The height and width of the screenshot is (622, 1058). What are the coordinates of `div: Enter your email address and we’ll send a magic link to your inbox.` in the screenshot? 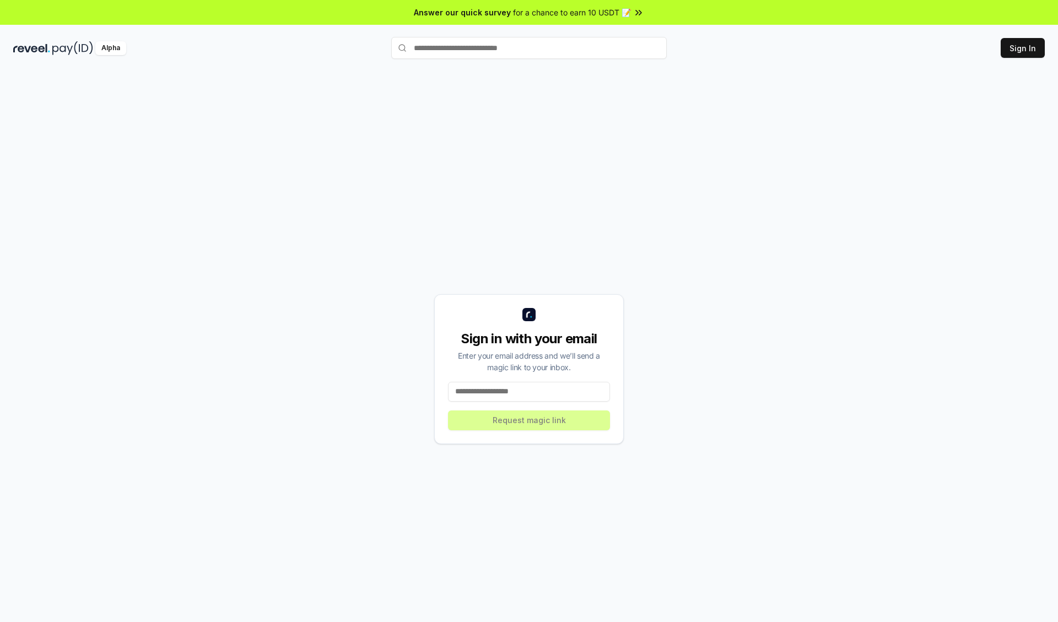 It's located at (529, 362).